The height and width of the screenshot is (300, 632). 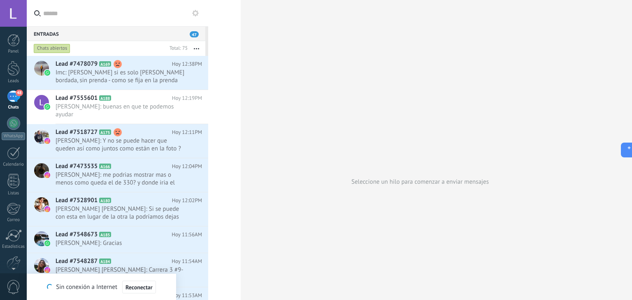 I want to click on div: Correo, so click(x=14, y=220).